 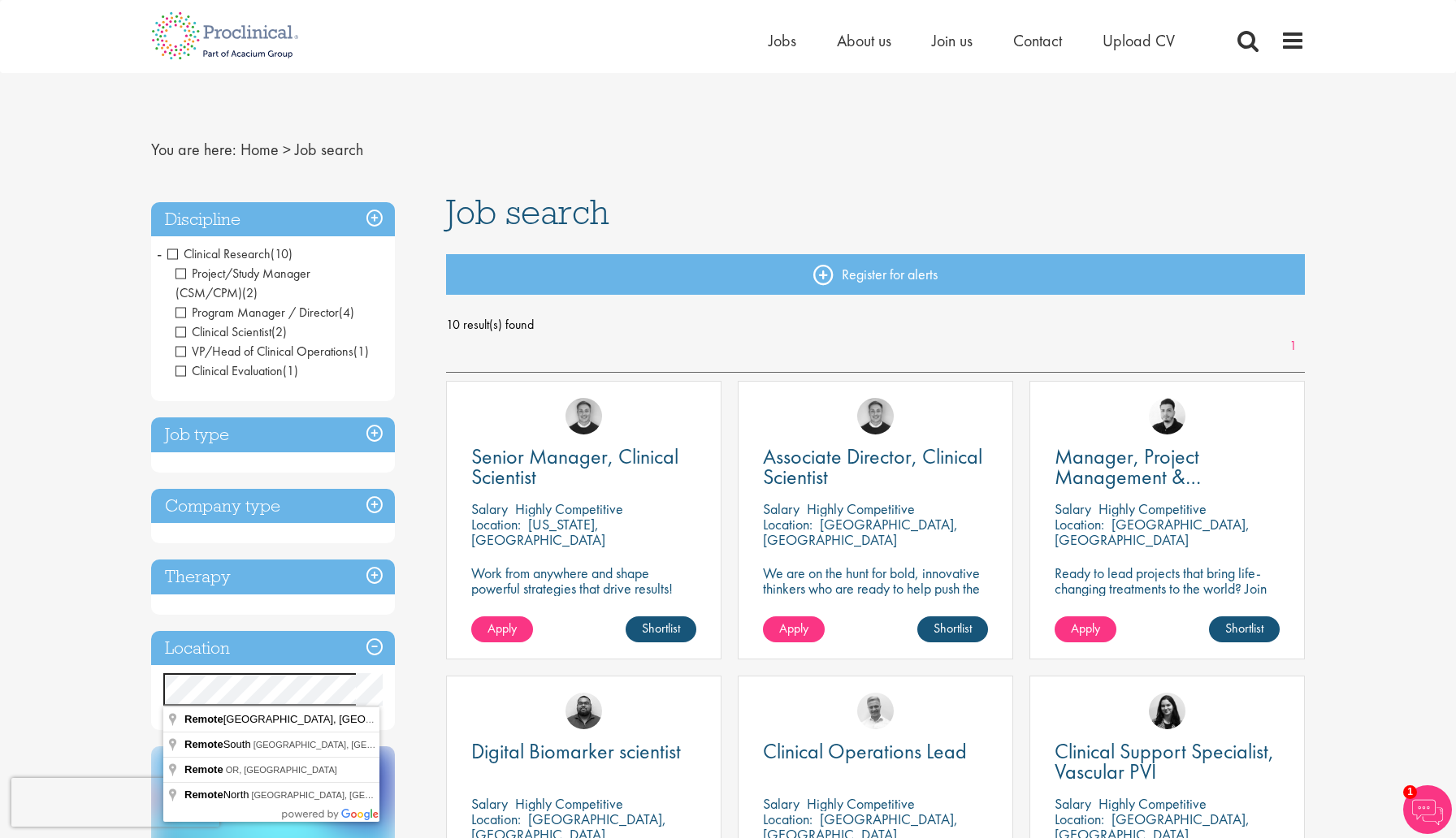 What do you see at coordinates (346, 312) in the screenshot?
I see `span: (4)` at bounding box center [346, 312].